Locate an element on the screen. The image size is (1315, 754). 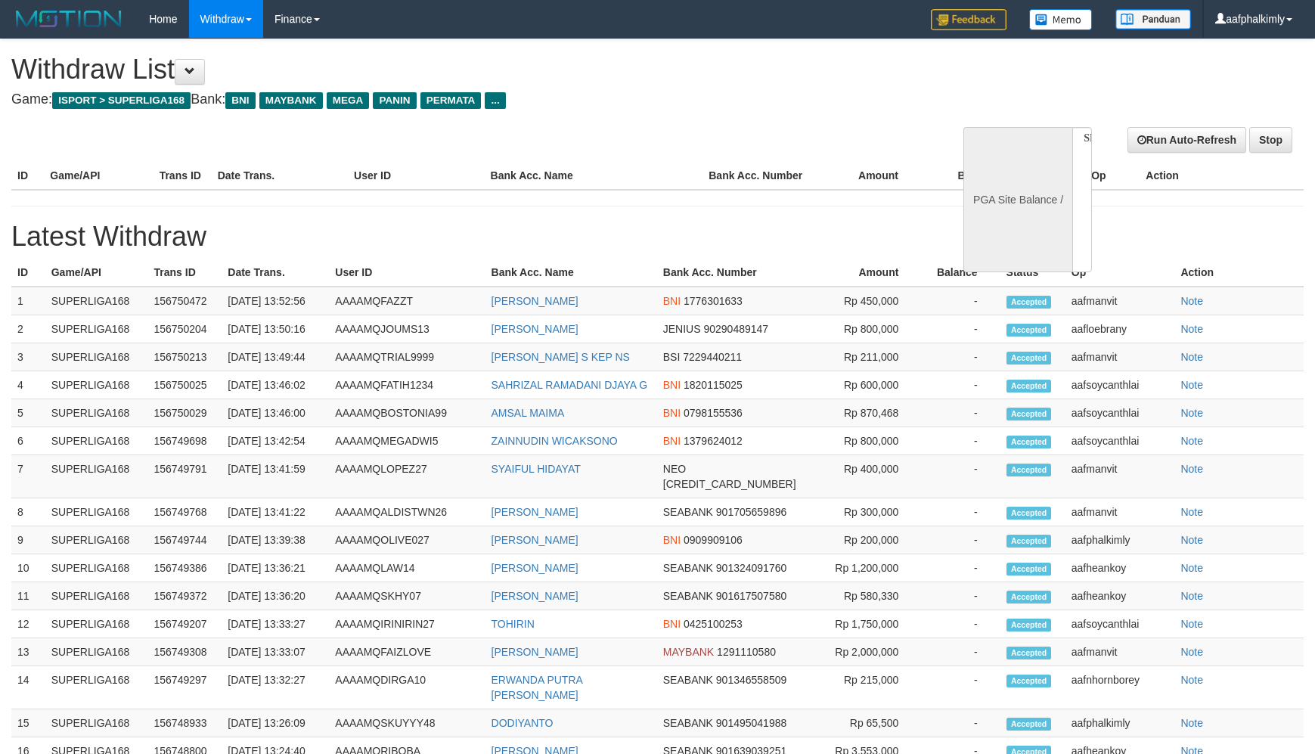
span: MEGA is located at coordinates (348, 101).